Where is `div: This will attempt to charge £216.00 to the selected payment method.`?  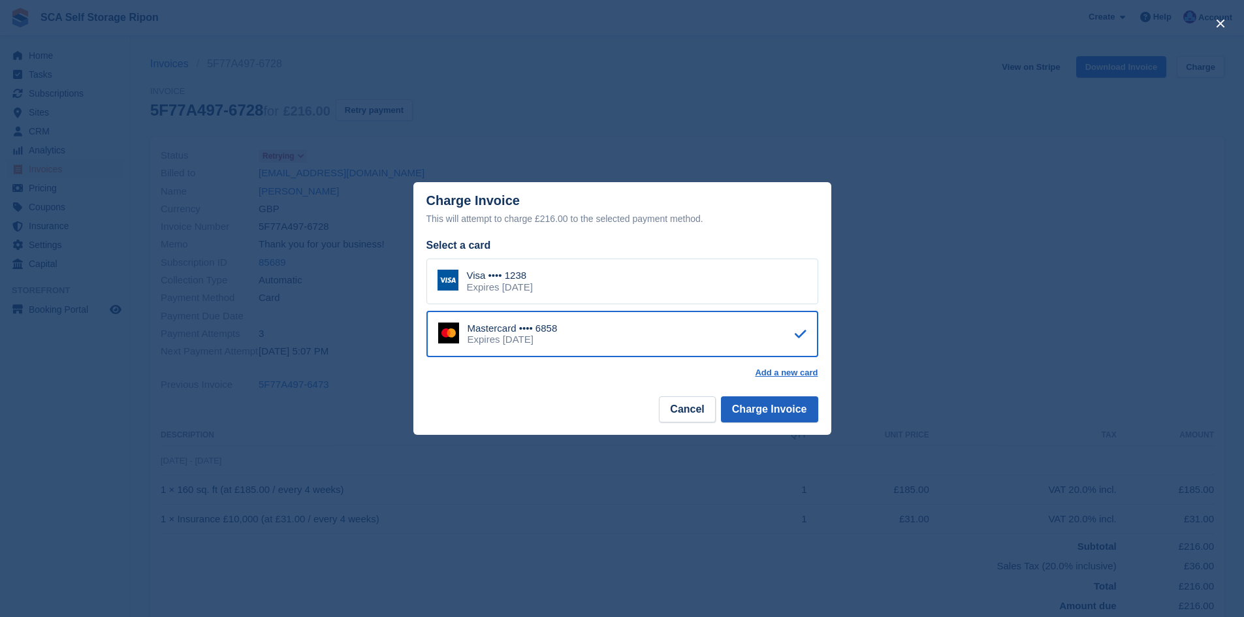
div: This will attempt to charge £216.00 to the selected payment method. is located at coordinates (622, 219).